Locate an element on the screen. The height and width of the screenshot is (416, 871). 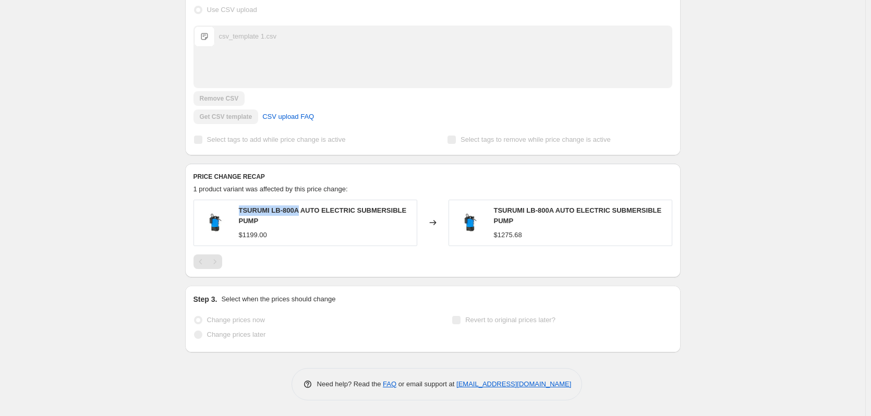
p: Select when the prices should change is located at coordinates (278, 299).